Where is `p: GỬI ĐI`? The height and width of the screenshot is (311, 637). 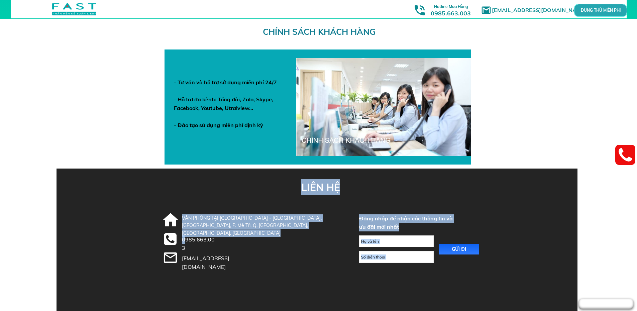 p: GỬI ĐI is located at coordinates (459, 249).